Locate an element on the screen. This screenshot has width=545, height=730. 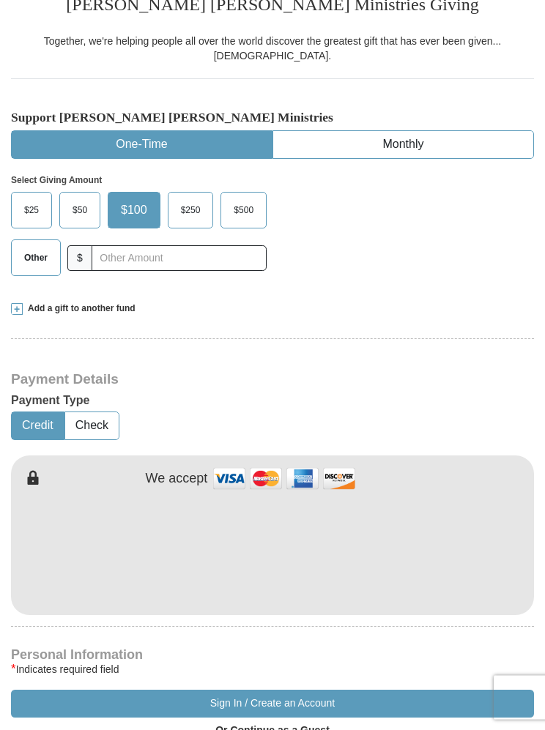
button: One-Time is located at coordinates (141, 145).